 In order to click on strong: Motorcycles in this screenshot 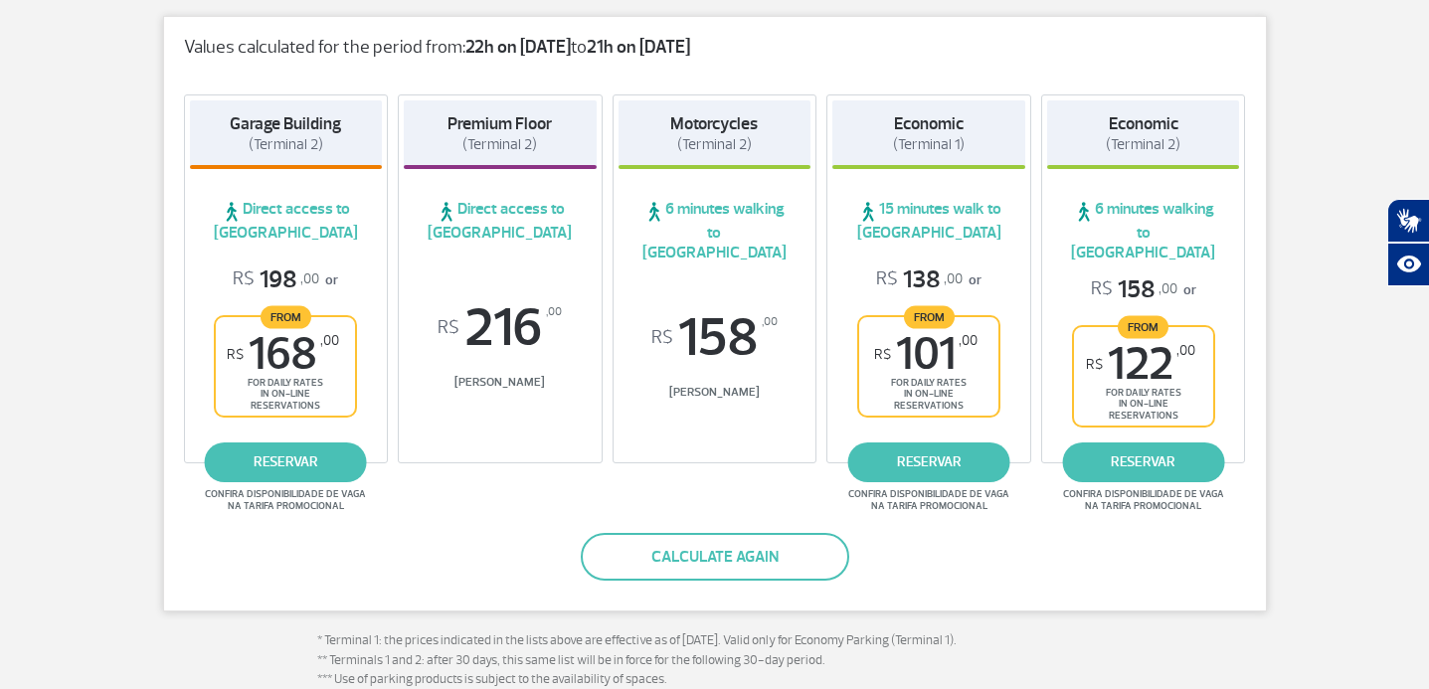, I will do `click(714, 123)`.